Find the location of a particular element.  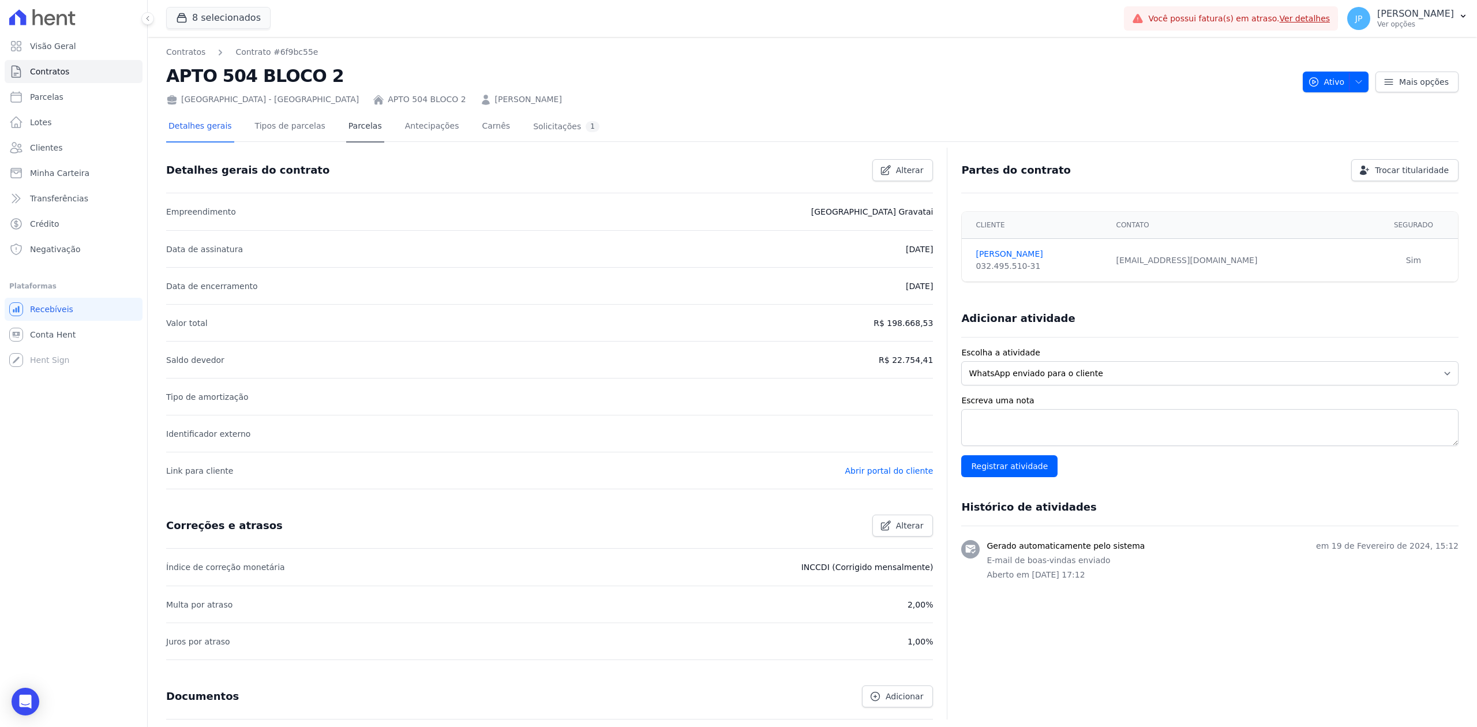

a: Recebíveis is located at coordinates (73, 309).